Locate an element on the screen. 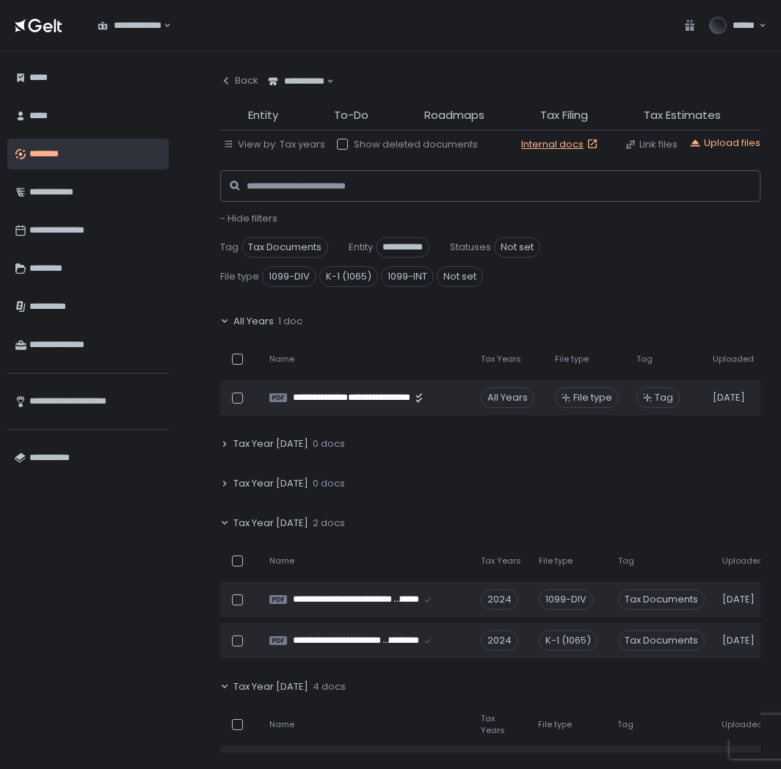 The image size is (781, 769). span: Tax Estimates is located at coordinates (682, 115).